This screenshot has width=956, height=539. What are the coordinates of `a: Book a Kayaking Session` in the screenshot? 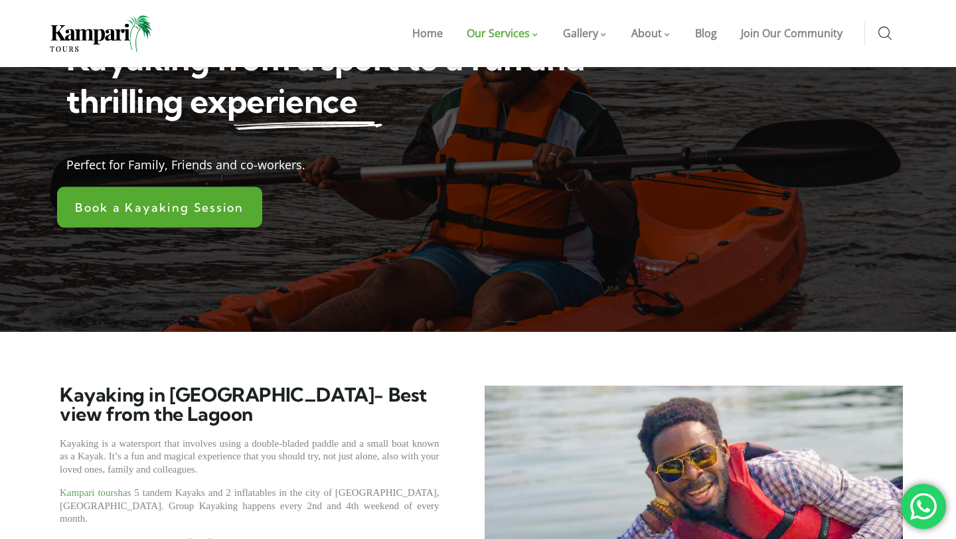 It's located at (159, 207).